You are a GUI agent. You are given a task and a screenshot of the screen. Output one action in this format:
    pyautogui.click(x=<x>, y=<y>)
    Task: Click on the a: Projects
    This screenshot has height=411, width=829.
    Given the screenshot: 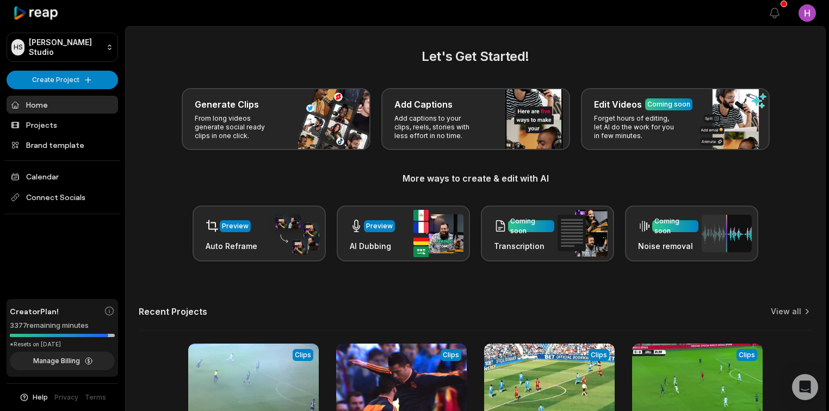 What is the action you would take?
    pyautogui.click(x=62, y=125)
    